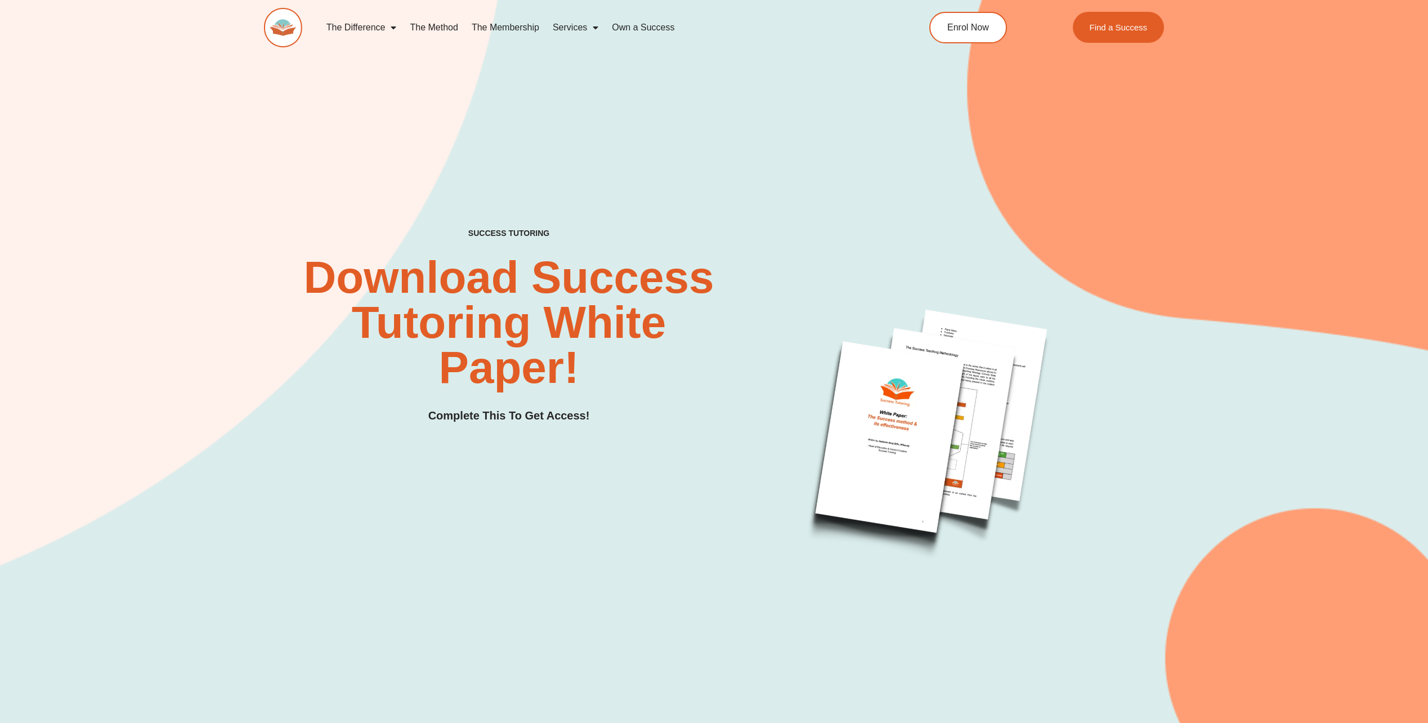 This screenshot has width=1428, height=723. What do you see at coordinates (433, 28) in the screenshot?
I see `a: The Method` at bounding box center [433, 28].